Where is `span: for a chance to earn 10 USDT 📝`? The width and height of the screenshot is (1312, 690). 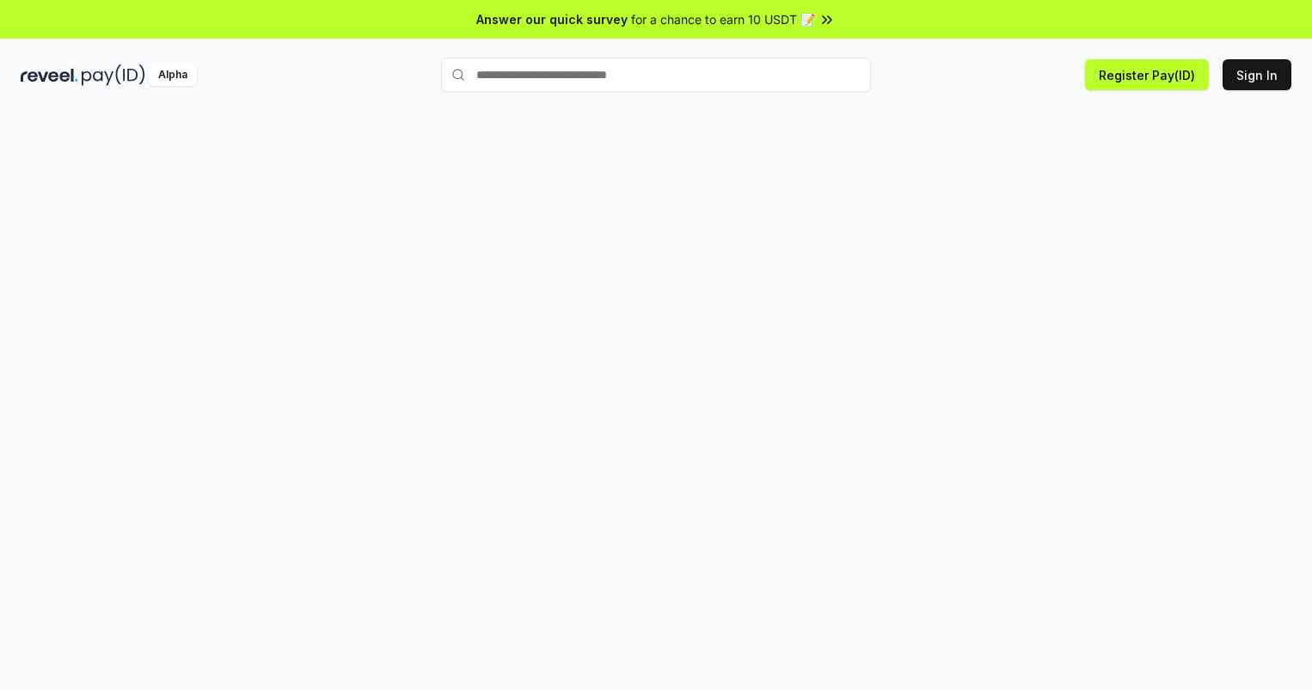
span: for a chance to earn 10 USDT 📝 is located at coordinates (723, 19).